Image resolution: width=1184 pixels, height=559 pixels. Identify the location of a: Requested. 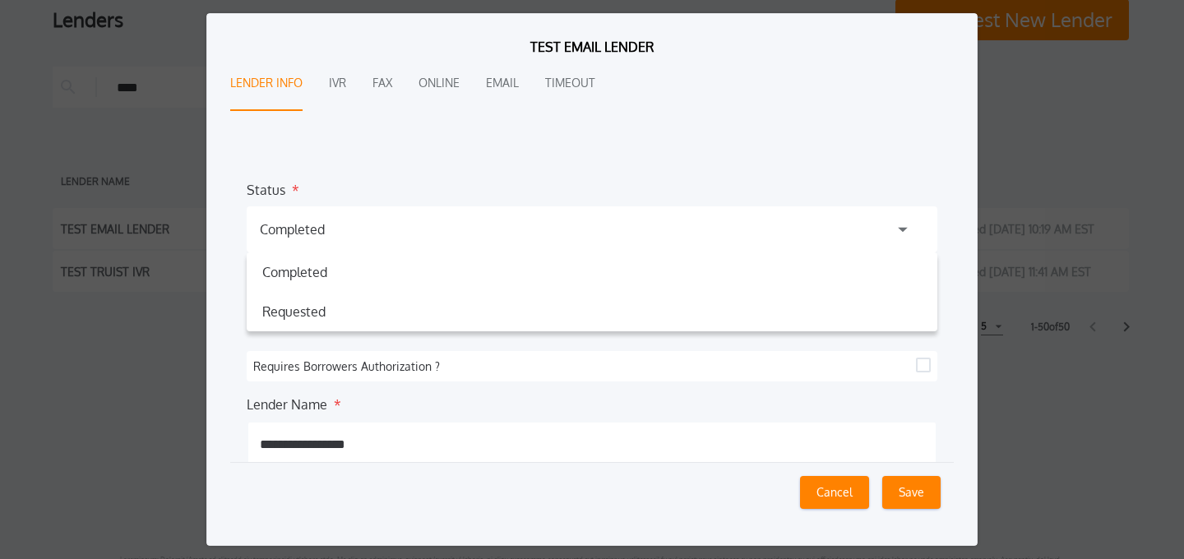
(592, 312).